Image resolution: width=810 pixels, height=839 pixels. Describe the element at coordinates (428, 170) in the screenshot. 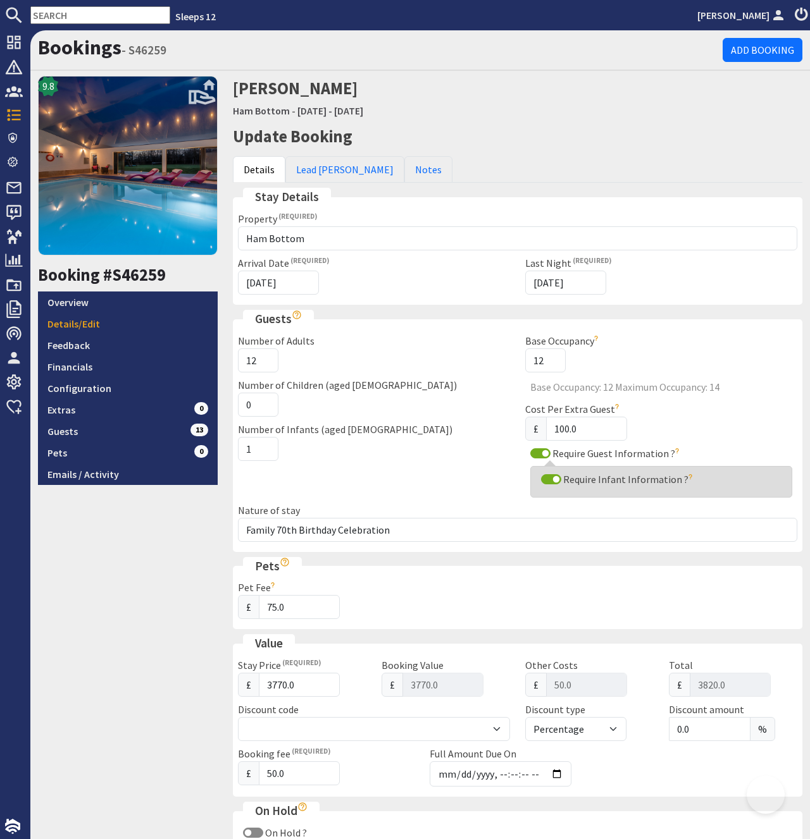

I see `a: Notes` at that location.